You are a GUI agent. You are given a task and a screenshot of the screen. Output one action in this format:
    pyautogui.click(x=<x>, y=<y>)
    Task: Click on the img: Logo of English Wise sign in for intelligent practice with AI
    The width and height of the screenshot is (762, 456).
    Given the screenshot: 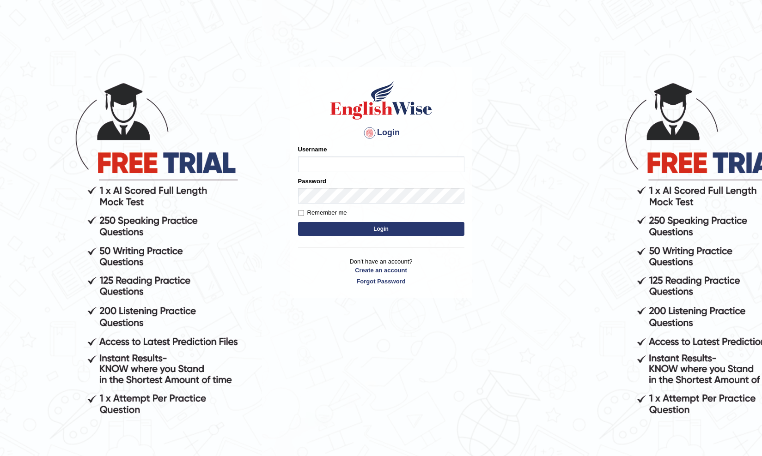 What is the action you would take?
    pyautogui.click(x=381, y=100)
    